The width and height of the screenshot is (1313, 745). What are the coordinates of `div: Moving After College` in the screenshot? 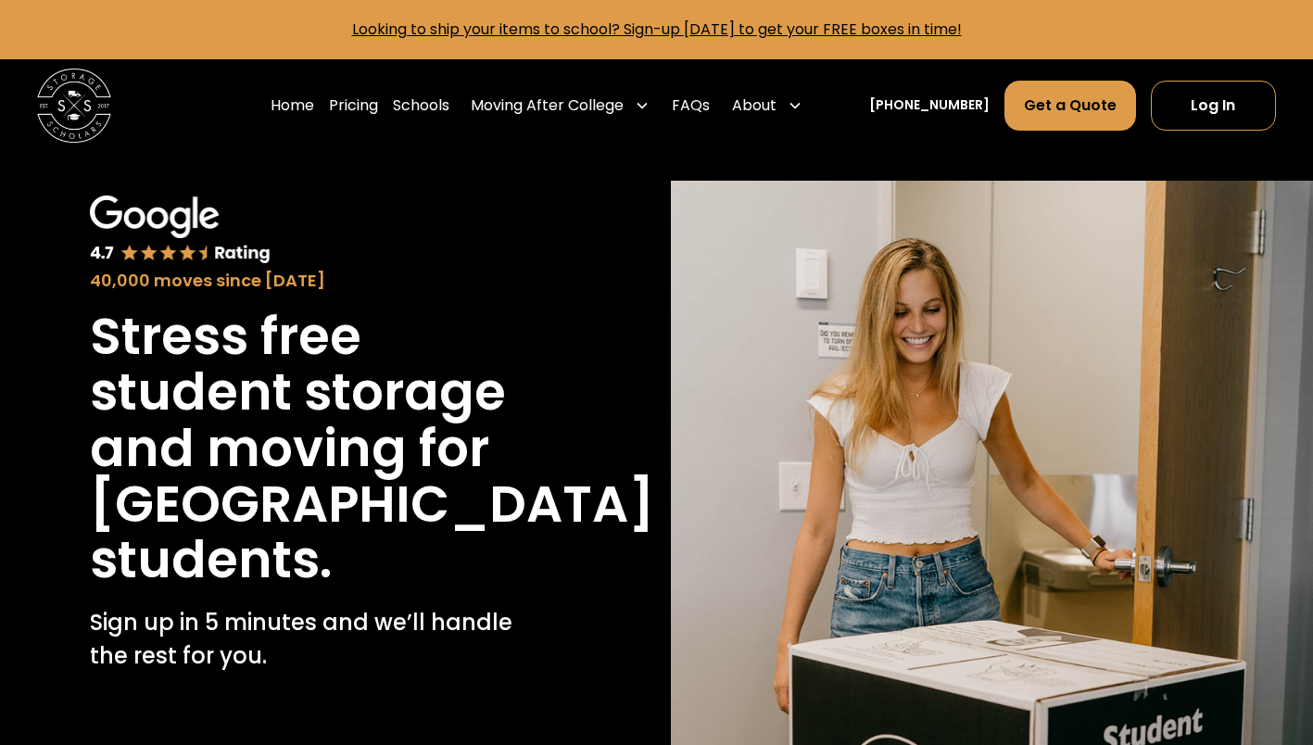 It's located at (547, 106).